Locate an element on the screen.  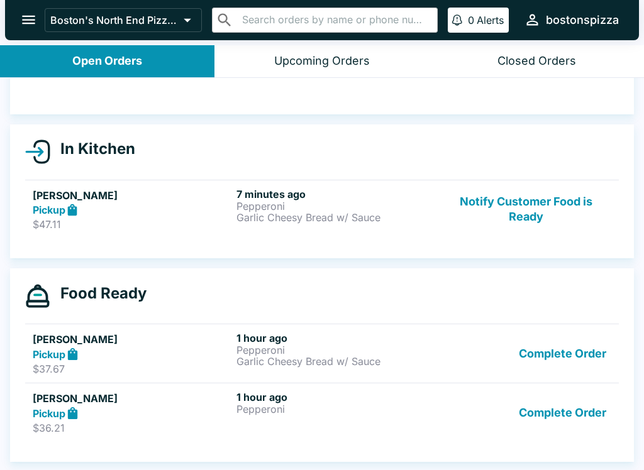
p: 0 is located at coordinates (471, 20).